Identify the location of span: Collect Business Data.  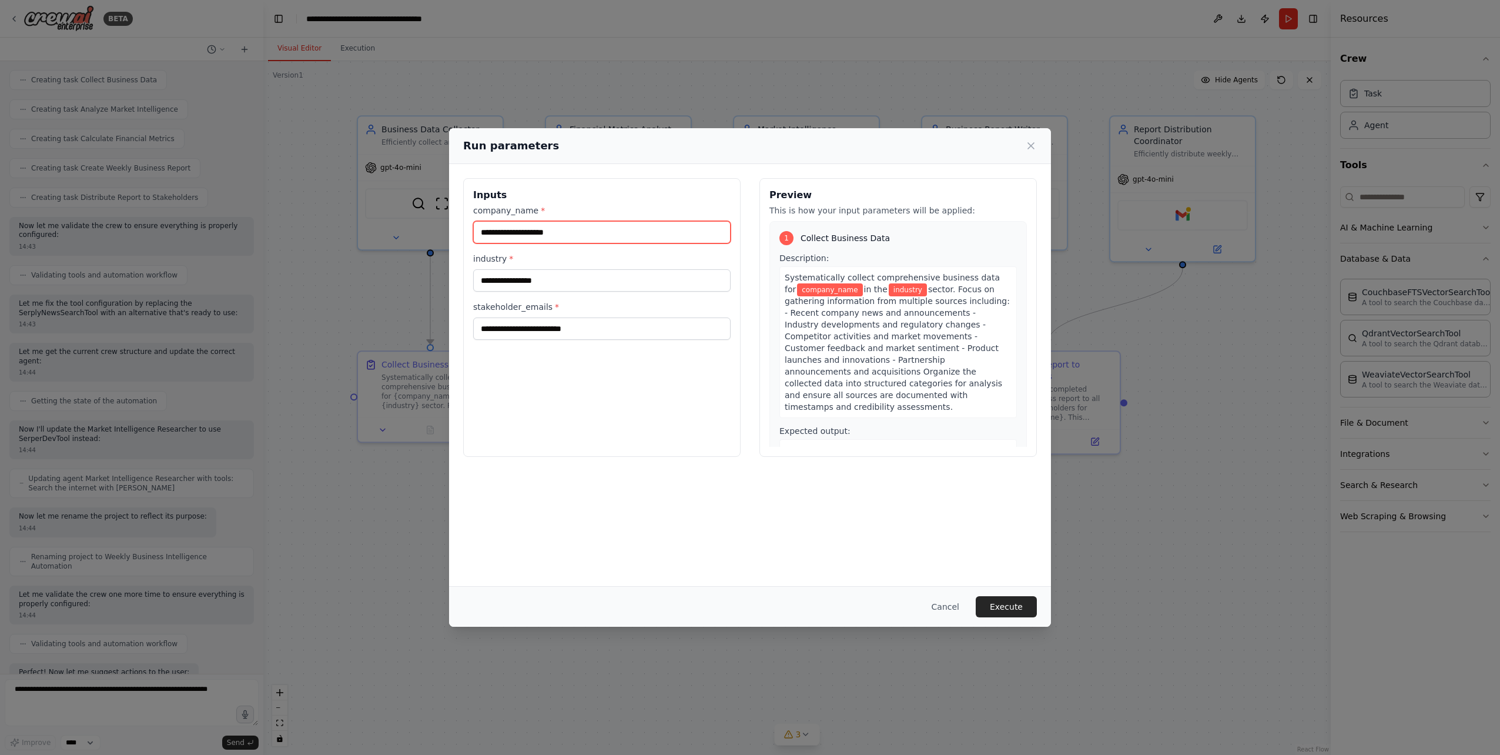
(845, 238).